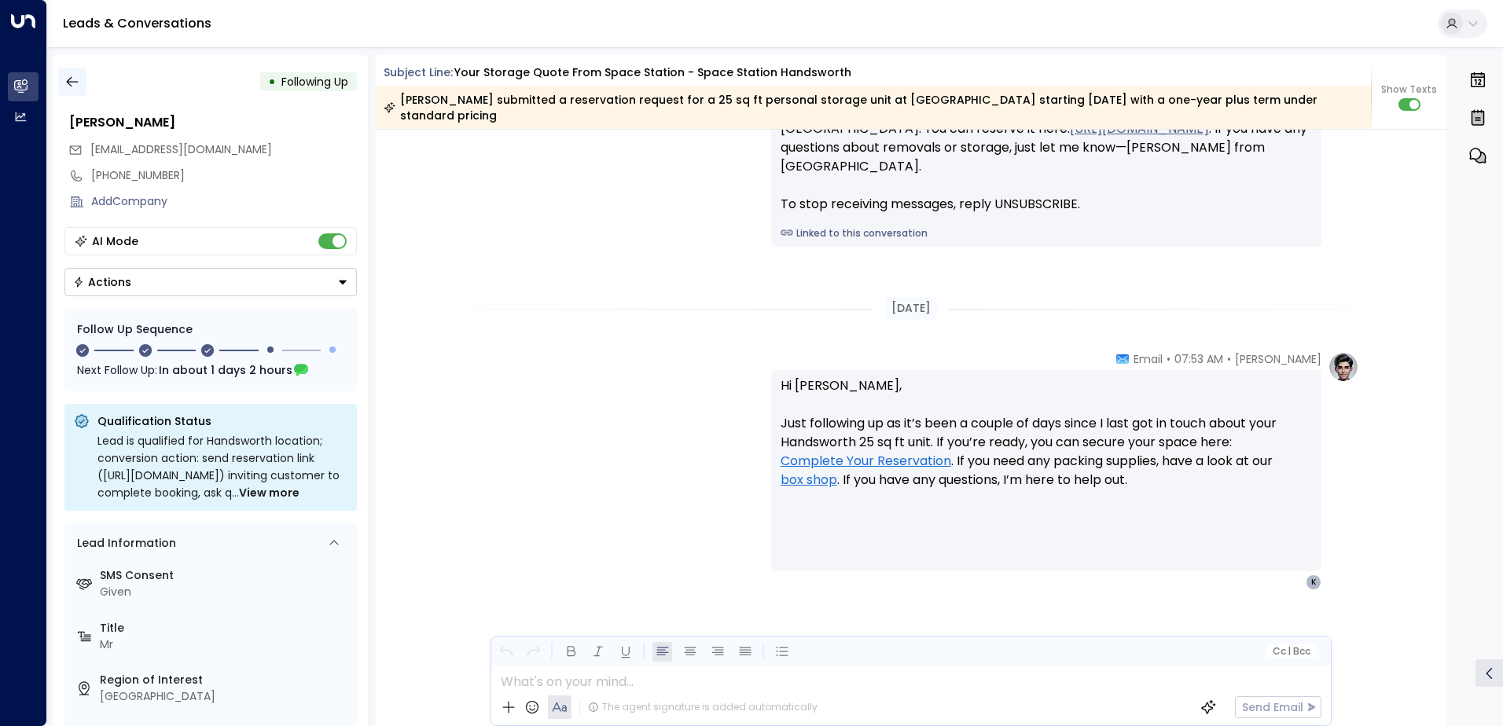 The width and height of the screenshot is (1503, 726). What do you see at coordinates (809, 480) in the screenshot?
I see `a: box shop` at bounding box center [809, 480].